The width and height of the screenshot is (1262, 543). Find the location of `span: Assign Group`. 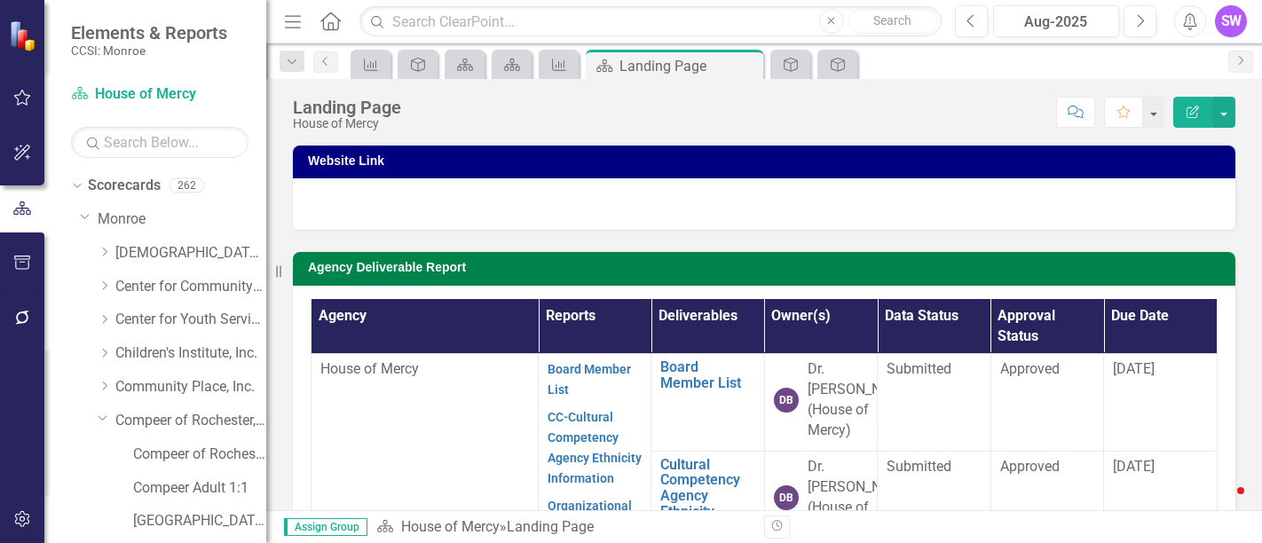

span: Assign Group is located at coordinates (326, 527).